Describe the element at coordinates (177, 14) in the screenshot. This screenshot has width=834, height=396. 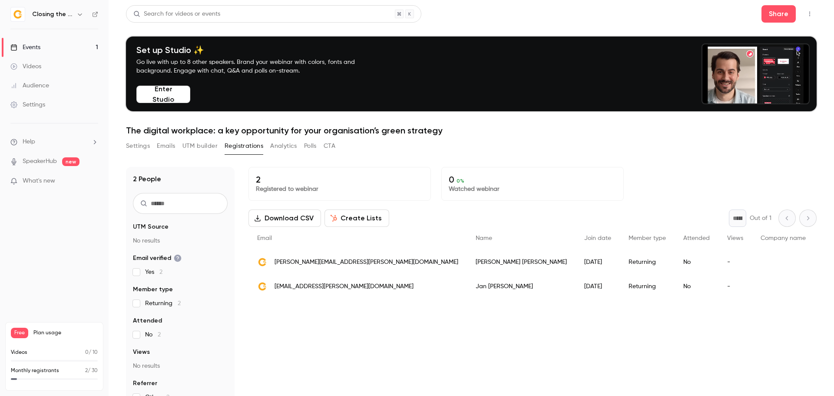
I see `div: Search for videos or events` at that location.